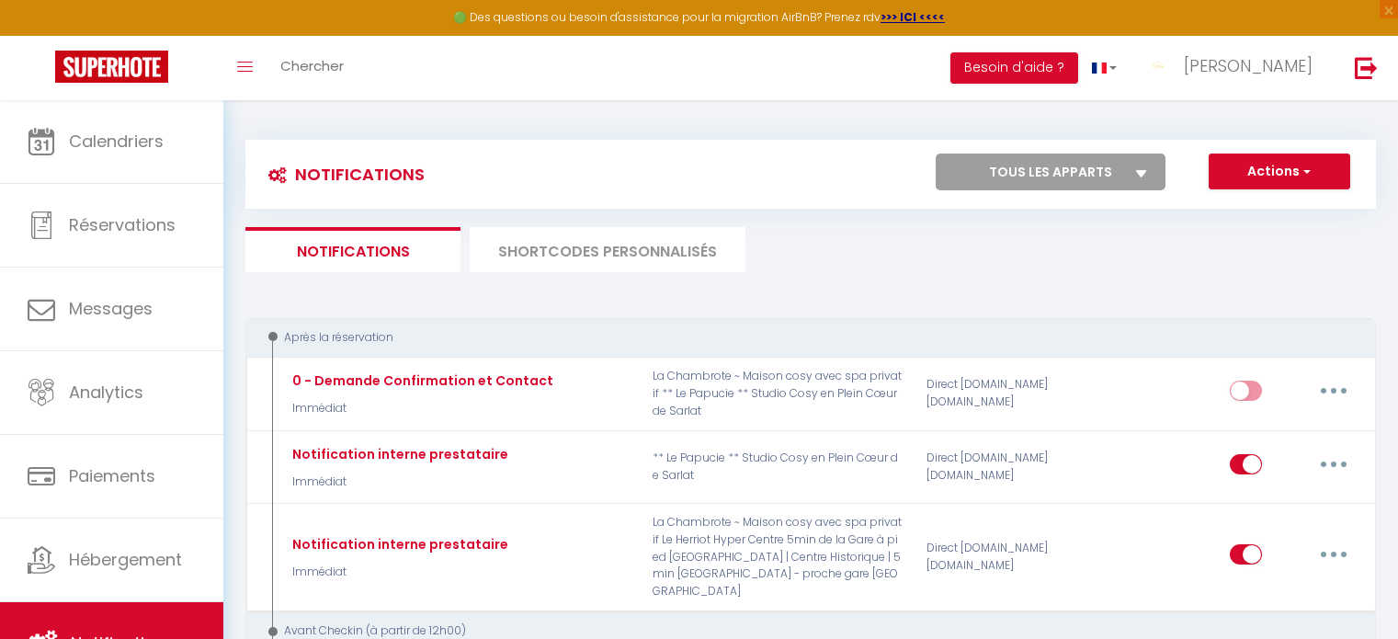  I want to click on span: Analytics, so click(106, 391).